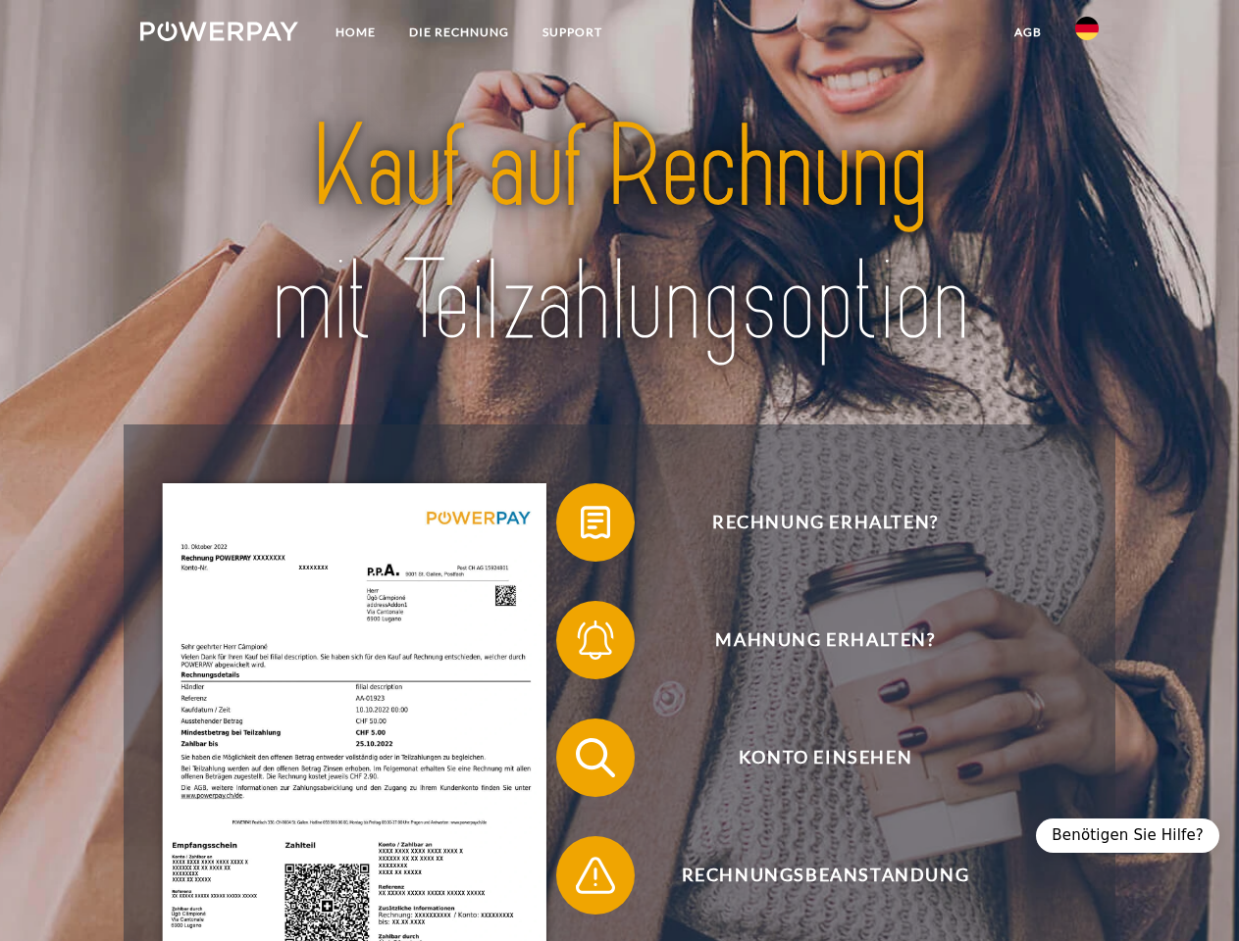 The height and width of the screenshot is (941, 1239). Describe the element at coordinates (811, 876) in the screenshot. I see `button: Rechnungsbeanstandung` at that location.